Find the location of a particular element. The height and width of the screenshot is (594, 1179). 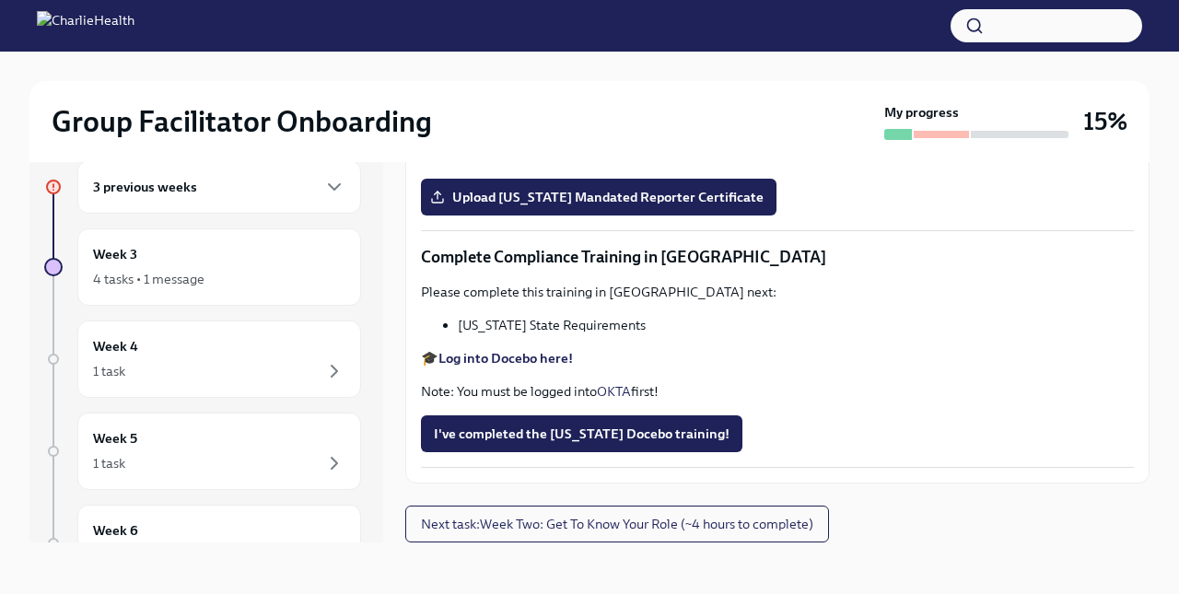

div: 4 tasks • 1 message is located at coordinates (148, 279).